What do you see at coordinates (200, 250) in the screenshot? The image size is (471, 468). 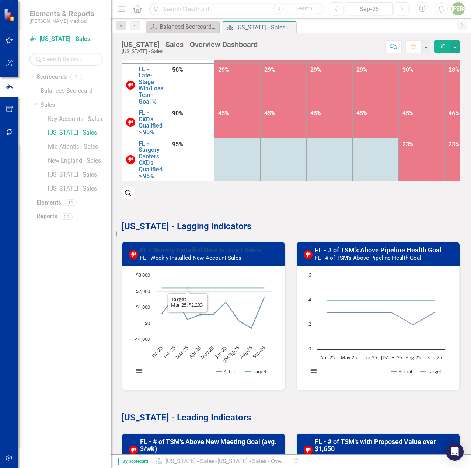 I see `a: FL - Weekly Installed New Account Sales` at bounding box center [200, 250].